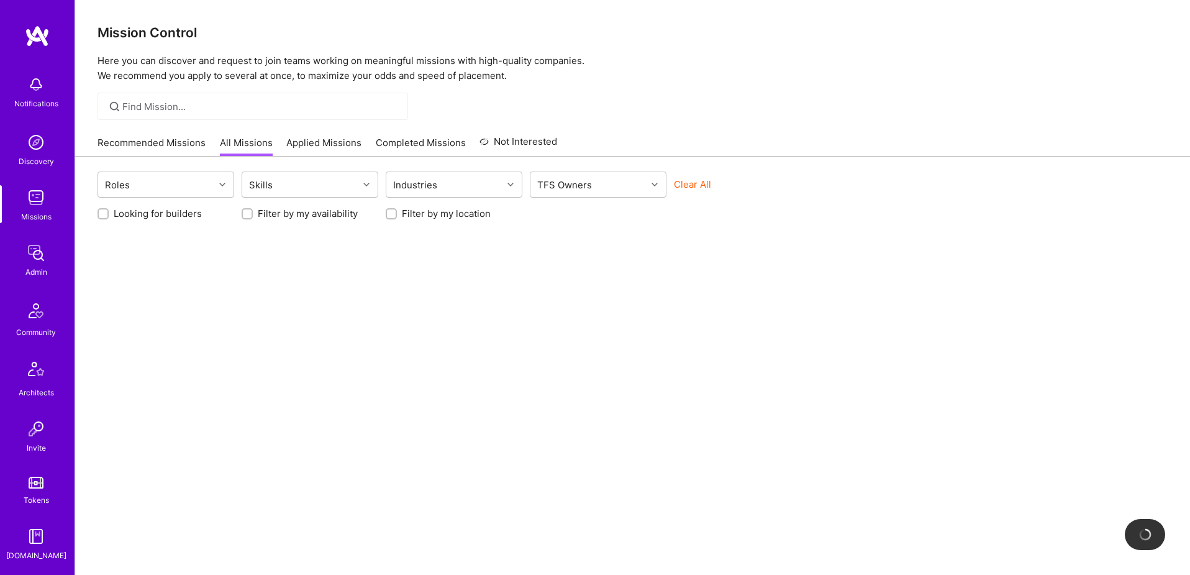 This screenshot has width=1190, height=575. I want to click on label: Filter by my availability, so click(307, 213).